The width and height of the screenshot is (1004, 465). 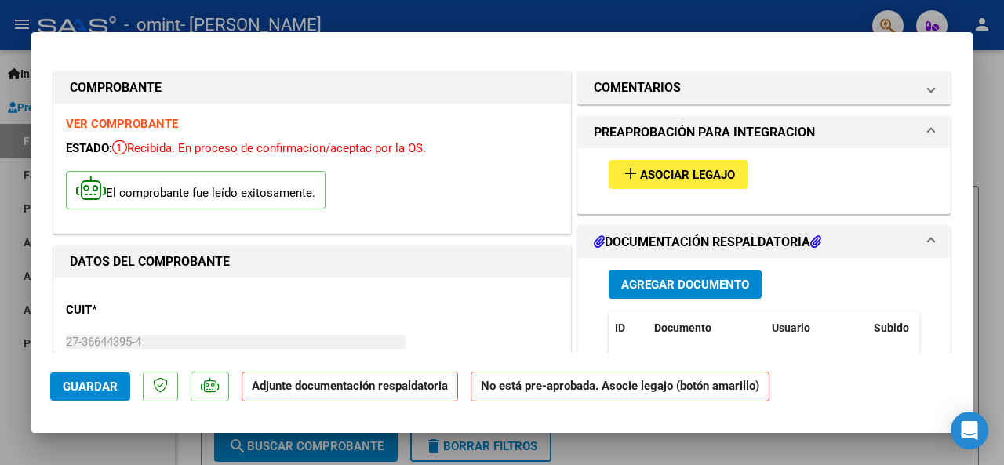 I want to click on h1: DOCUMENTACIÓN RESPALDATORIA, so click(x=708, y=242).